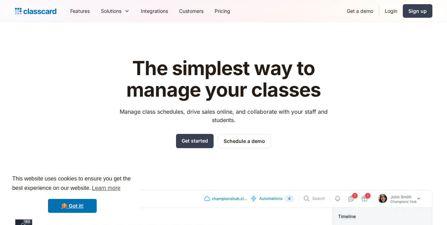 The height and width of the screenshot is (225, 447). Describe the element at coordinates (35, 11) in the screenshot. I see `a: home` at that location.